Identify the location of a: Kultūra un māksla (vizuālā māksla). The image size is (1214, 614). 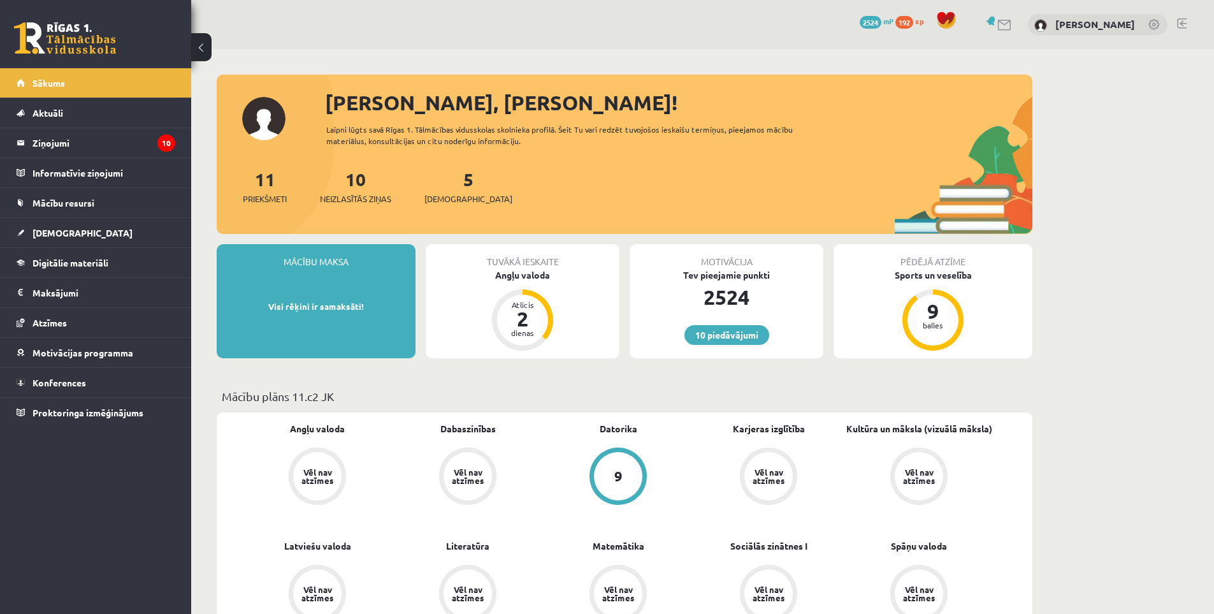
(919, 428).